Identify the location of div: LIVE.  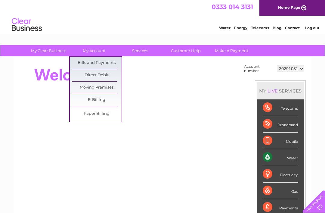
(273, 91).